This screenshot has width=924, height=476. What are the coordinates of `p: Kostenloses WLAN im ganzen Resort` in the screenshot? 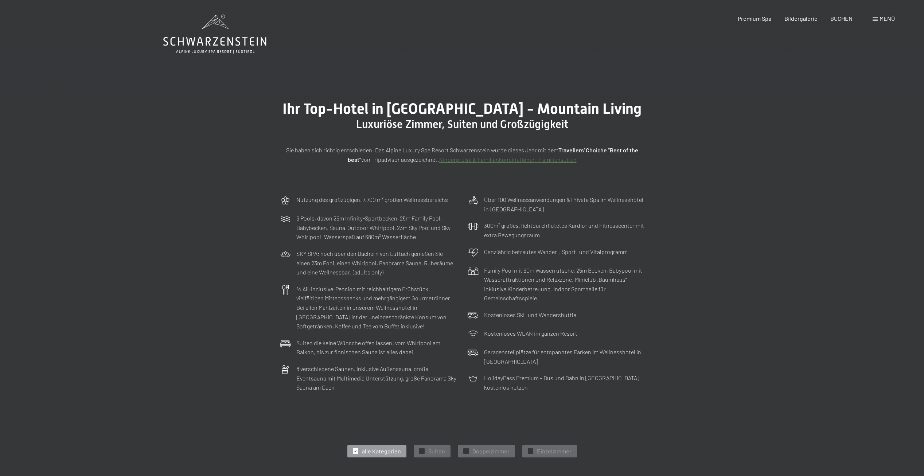 It's located at (531, 334).